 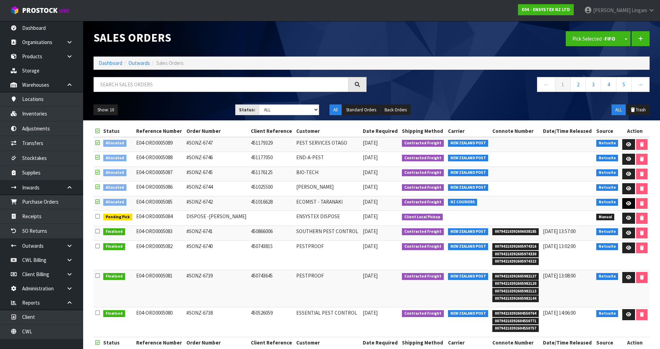 What do you see at coordinates (328, 144) in the screenshot?
I see `td: PEST SERVICES OTAGO` at bounding box center [328, 144].